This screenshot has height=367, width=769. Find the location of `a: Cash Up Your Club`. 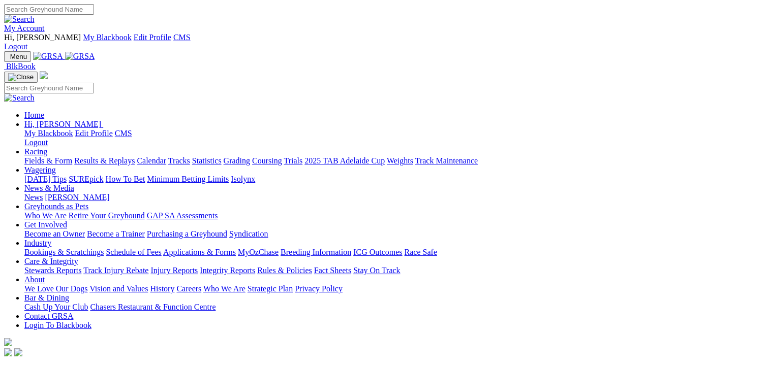

a: Cash Up Your Club is located at coordinates (56, 307).